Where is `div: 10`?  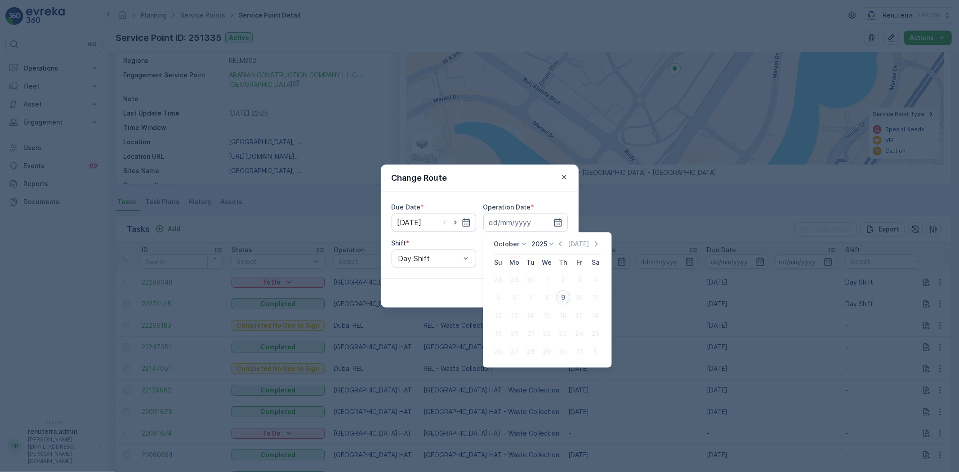 div: 10 is located at coordinates (579, 298).